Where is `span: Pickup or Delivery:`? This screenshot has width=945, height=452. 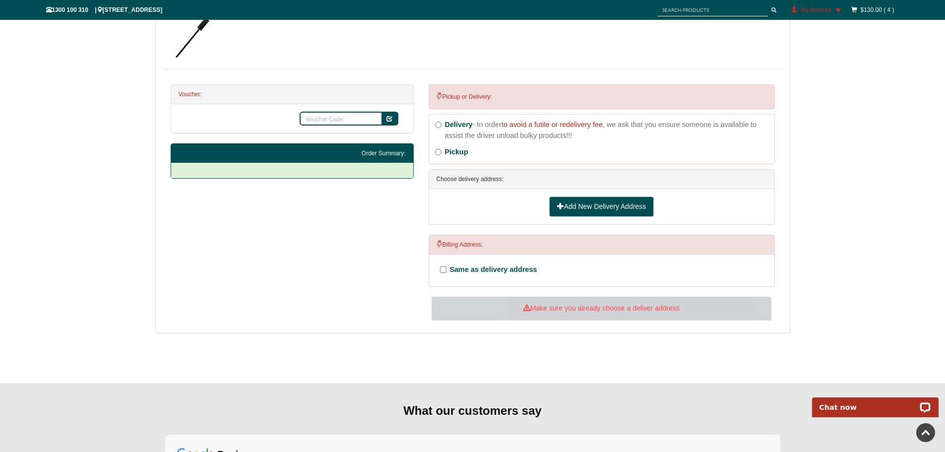
span: Pickup or Delivery: is located at coordinates (464, 97).